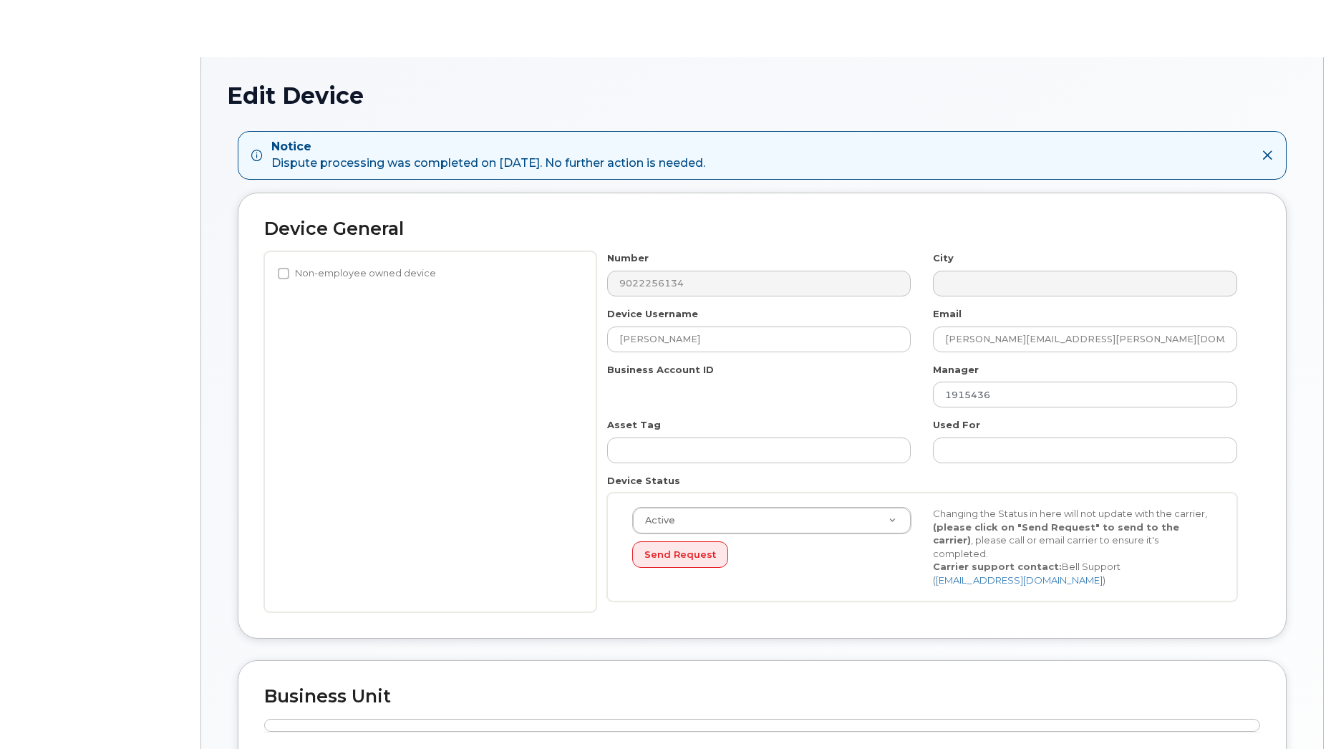  I want to click on strong: Notice, so click(488, 147).